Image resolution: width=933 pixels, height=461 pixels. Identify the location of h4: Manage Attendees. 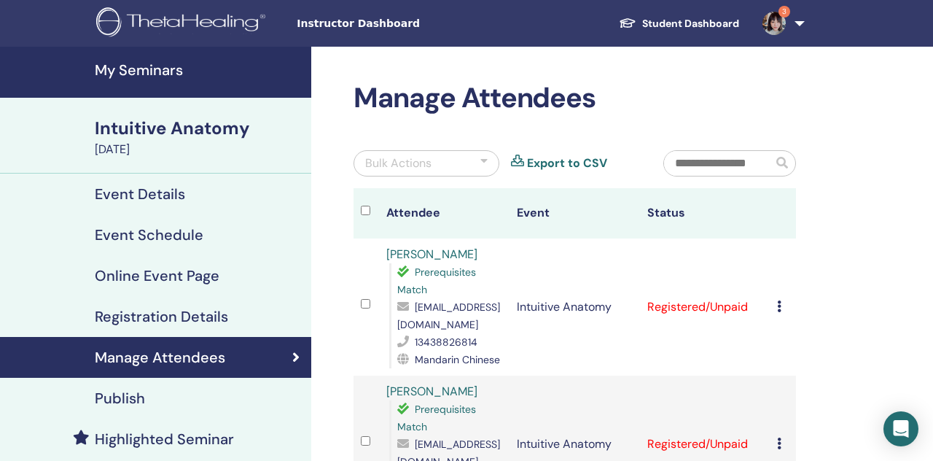
(160, 357).